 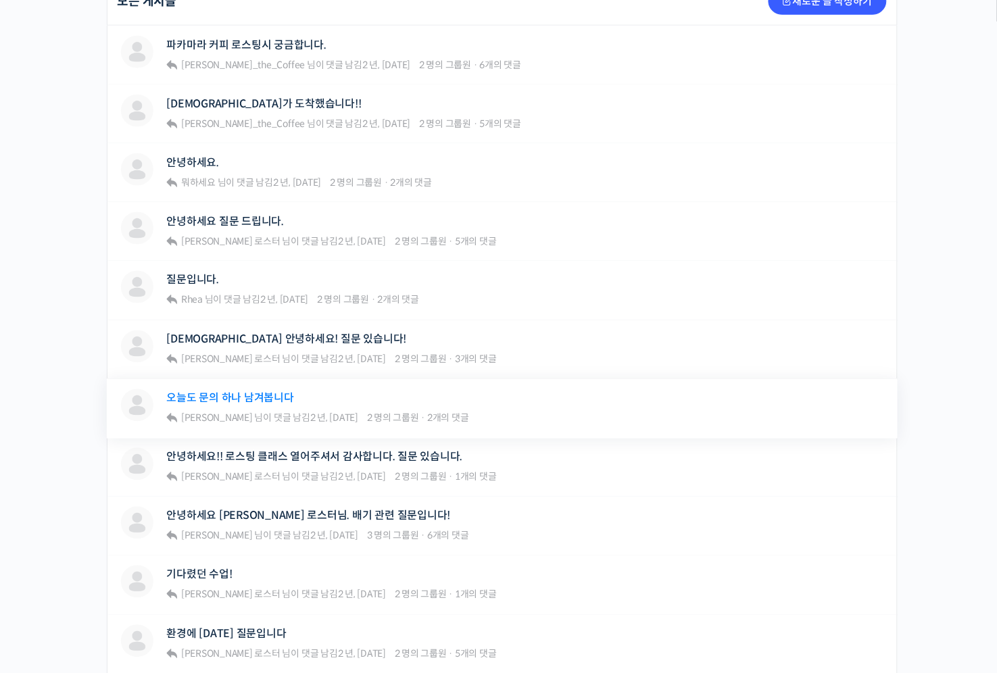 I want to click on span: 홈, so click(x=47, y=454).